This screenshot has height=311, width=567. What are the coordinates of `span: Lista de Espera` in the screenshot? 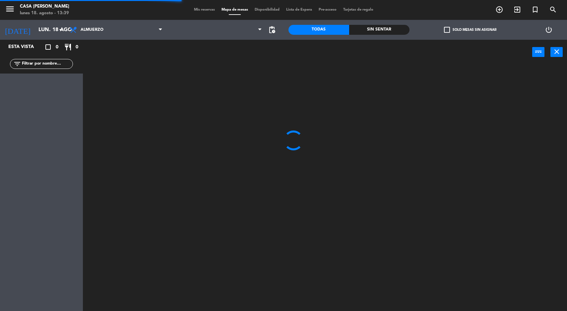 It's located at (299, 10).